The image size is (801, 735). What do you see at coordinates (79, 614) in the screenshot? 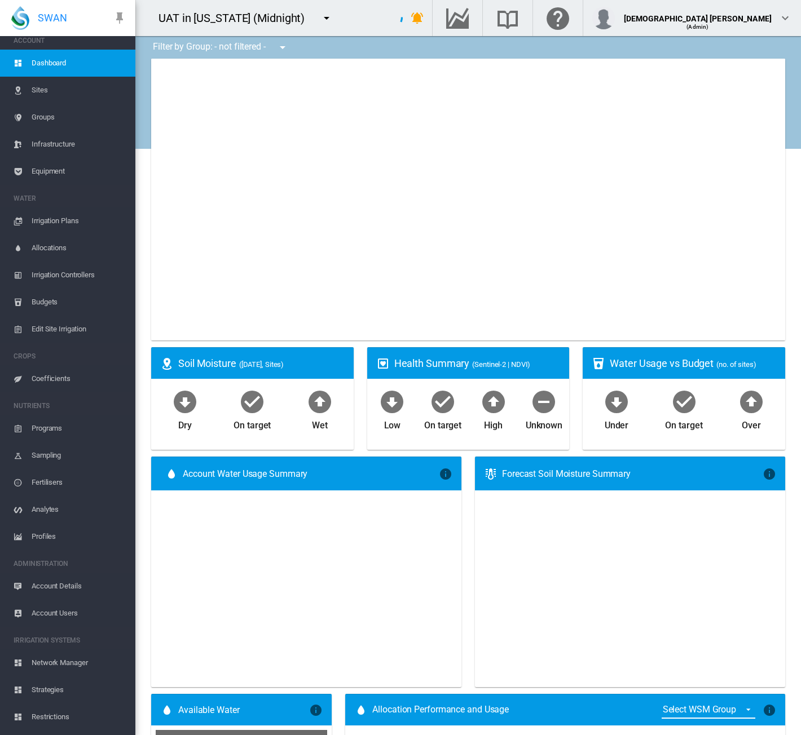
I see `span: Account Users` at bounding box center [79, 614].